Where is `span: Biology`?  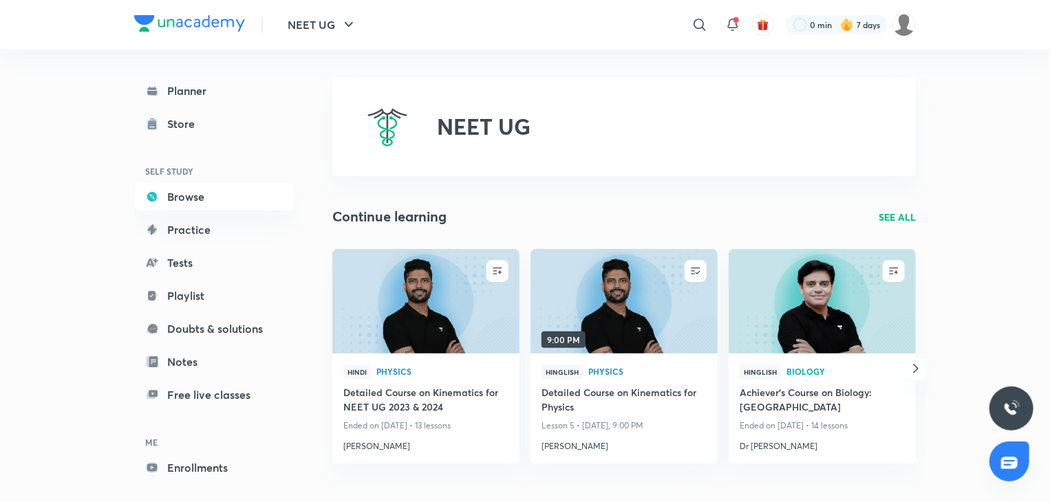
span: Biology is located at coordinates (846, 372).